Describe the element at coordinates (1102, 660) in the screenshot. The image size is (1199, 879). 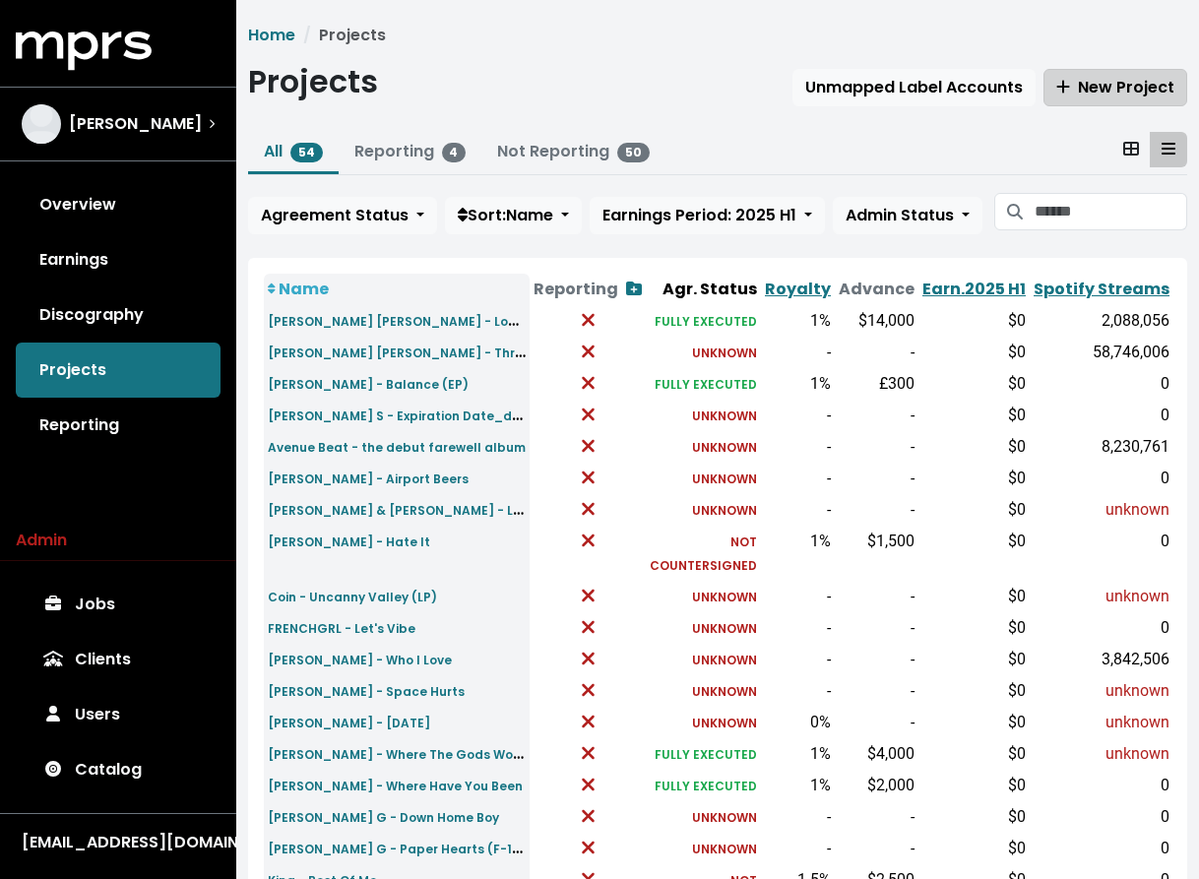
I see `td: 3,842,506` at that location.